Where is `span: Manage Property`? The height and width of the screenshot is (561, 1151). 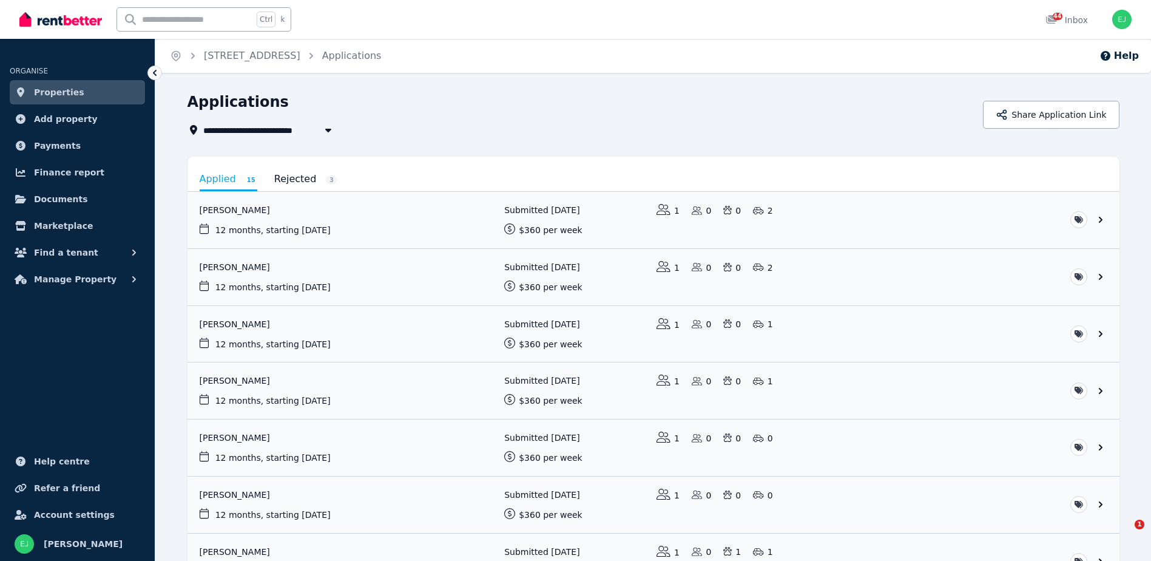
span: Manage Property is located at coordinates (75, 279).